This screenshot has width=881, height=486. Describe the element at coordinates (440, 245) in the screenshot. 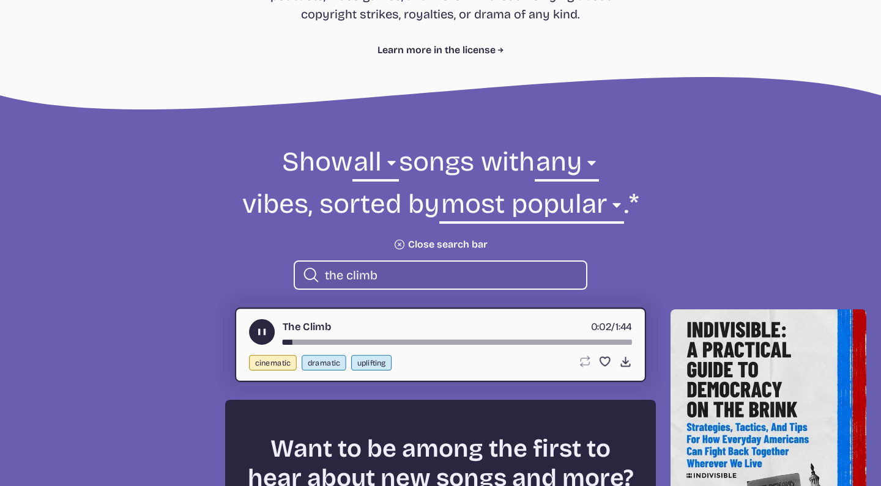

I see `button: Close search bar` at that location.